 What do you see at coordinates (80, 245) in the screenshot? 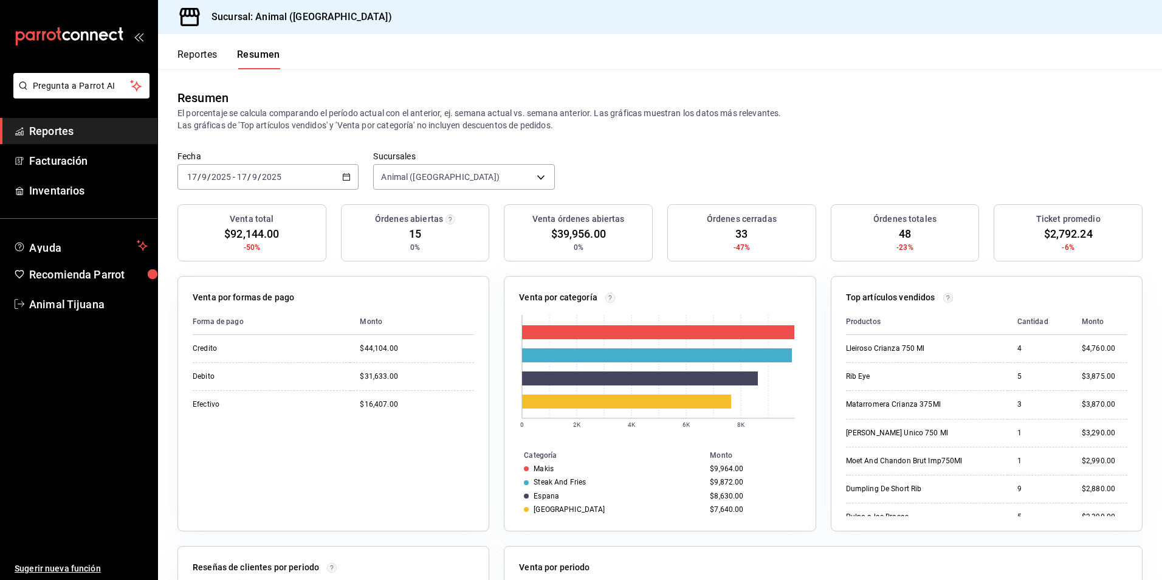
I see `span: Ayuda` at bounding box center [80, 245].